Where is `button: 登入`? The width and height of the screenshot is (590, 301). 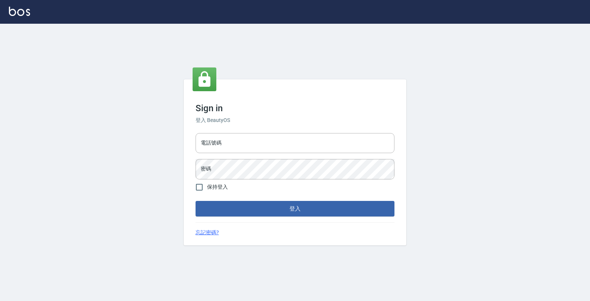
button: 登入 is located at coordinates (295, 209).